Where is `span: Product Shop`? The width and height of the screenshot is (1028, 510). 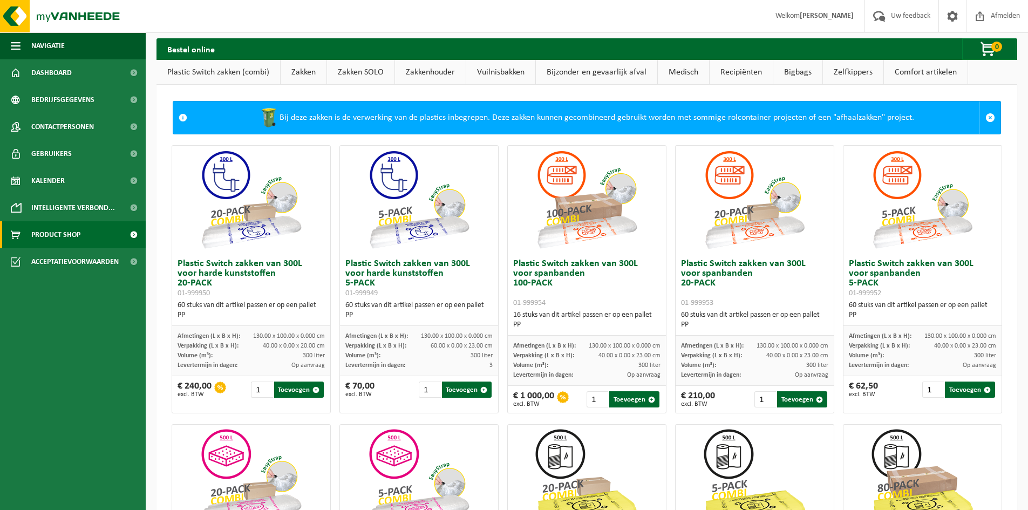 span: Product Shop is located at coordinates (56, 235).